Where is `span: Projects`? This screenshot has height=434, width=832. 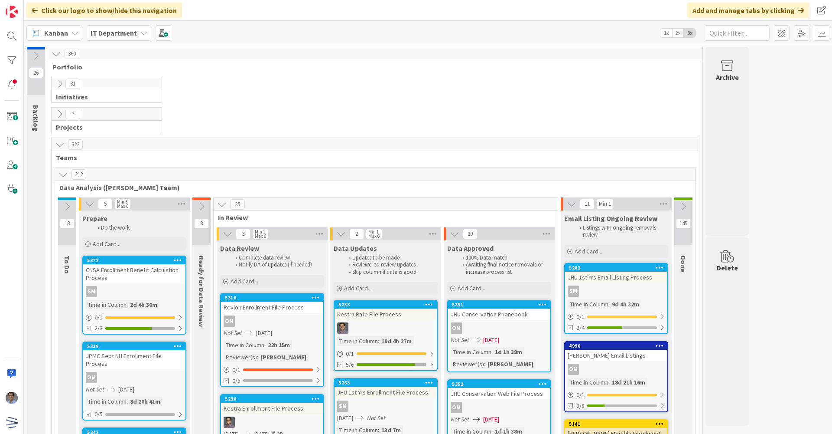
span: Projects is located at coordinates (103, 127).